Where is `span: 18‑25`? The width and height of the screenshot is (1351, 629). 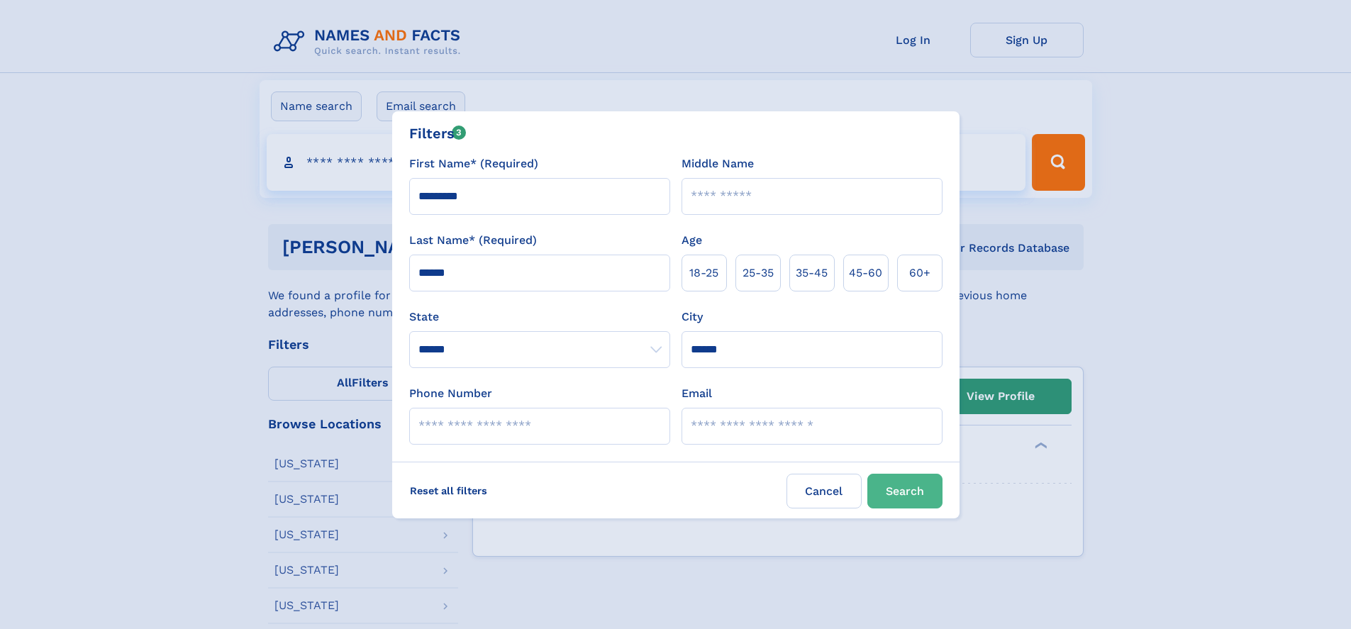
span: 18‑25 is located at coordinates (704, 273).